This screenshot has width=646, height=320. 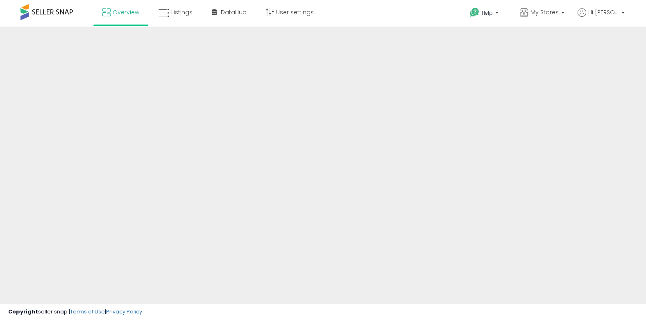 What do you see at coordinates (126, 12) in the screenshot?
I see `span: Overview` at bounding box center [126, 12].